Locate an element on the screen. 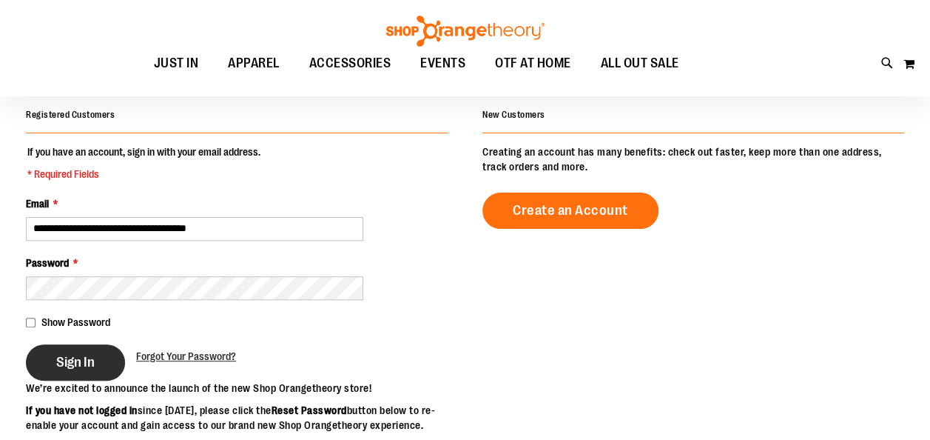 This screenshot has height=440, width=930. span: Password is located at coordinates (47, 263).